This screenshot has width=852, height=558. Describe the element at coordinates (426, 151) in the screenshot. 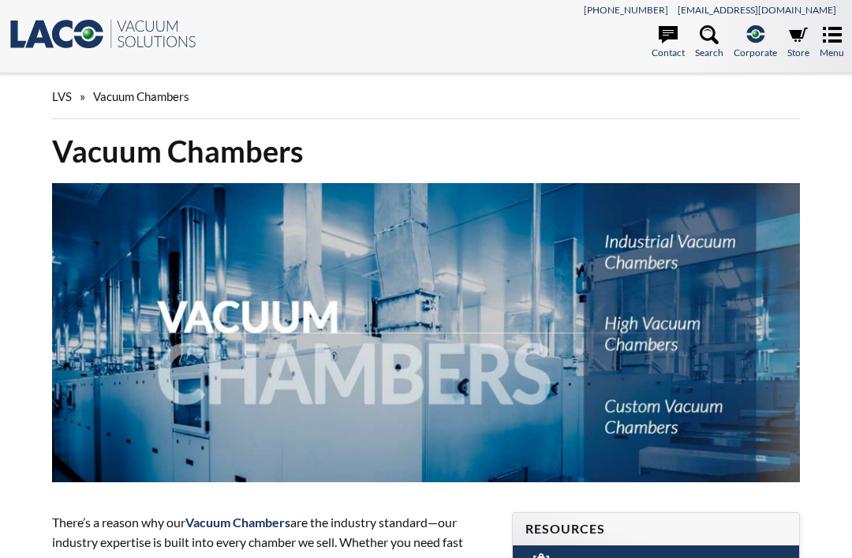

I see `h1: Vacuum Chambers` at that location.